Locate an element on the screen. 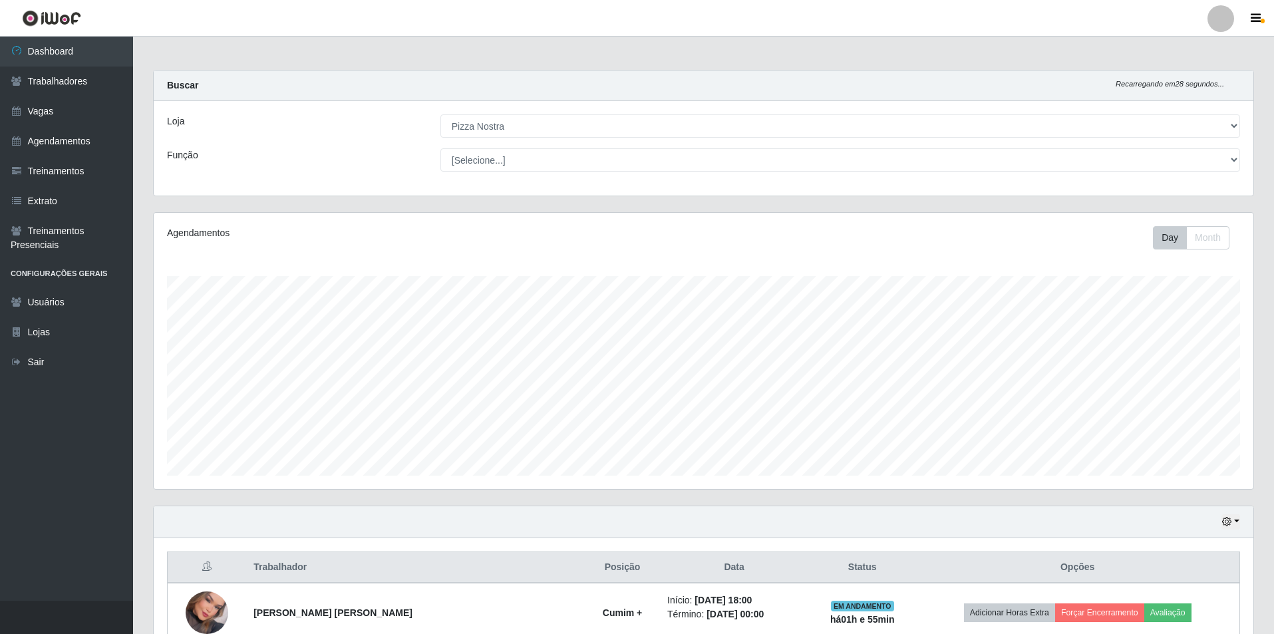 Image resolution: width=1274 pixels, height=634 pixels. th: Status is located at coordinates (862, 568).